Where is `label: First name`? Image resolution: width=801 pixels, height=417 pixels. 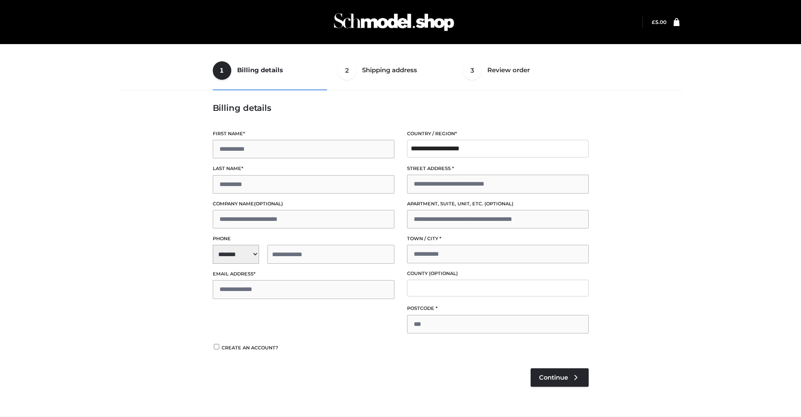 label: First name is located at coordinates (304, 134).